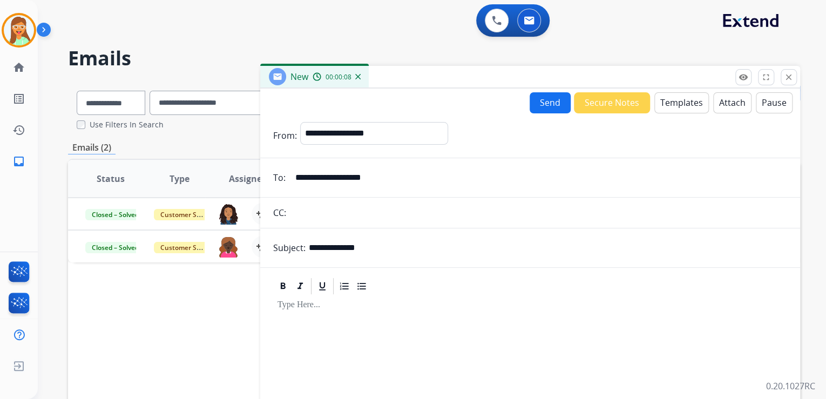  Describe the element at coordinates (612, 103) in the screenshot. I see `button: Secure Notes` at that location.